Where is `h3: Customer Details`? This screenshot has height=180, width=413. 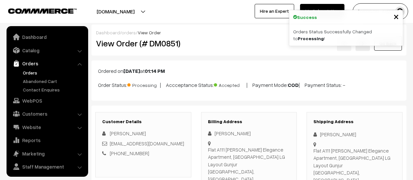
h3: Customer Details is located at coordinates (143, 122).